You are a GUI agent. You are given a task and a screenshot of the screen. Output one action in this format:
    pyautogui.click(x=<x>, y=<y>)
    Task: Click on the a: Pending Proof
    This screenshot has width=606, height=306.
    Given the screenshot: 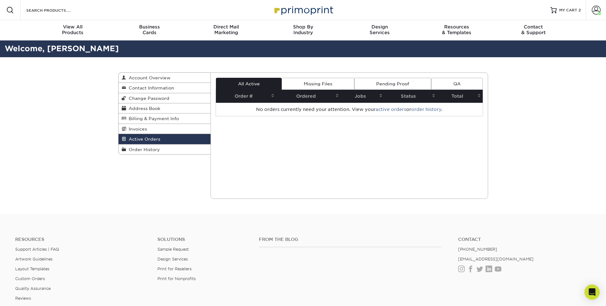 What is the action you would take?
    pyautogui.click(x=392, y=84)
    